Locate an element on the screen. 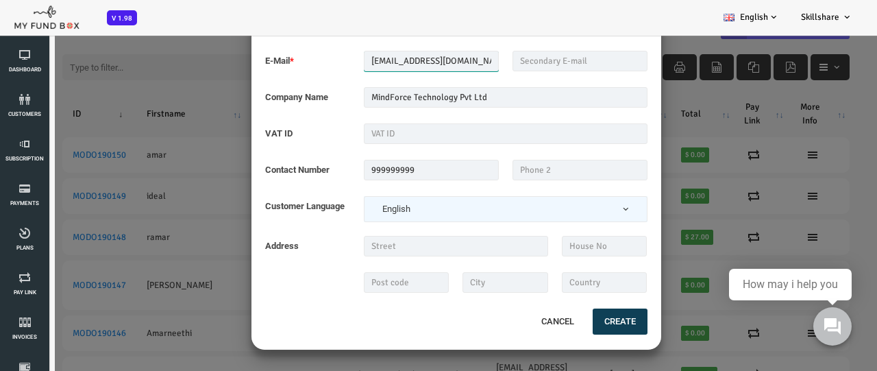 The width and height of the screenshot is (877, 371). span: English is located at coordinates (471, 209).